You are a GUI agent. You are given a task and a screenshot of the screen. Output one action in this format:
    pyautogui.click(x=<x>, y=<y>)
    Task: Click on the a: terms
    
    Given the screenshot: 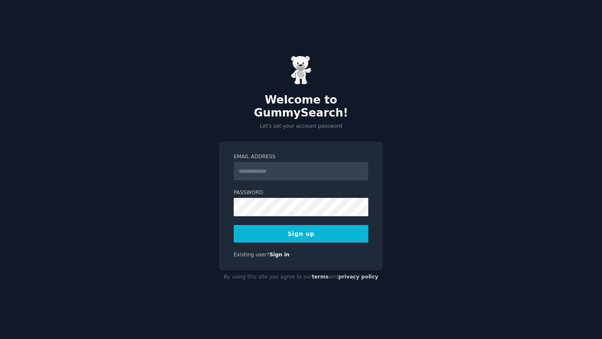 What is the action you would take?
    pyautogui.click(x=320, y=277)
    